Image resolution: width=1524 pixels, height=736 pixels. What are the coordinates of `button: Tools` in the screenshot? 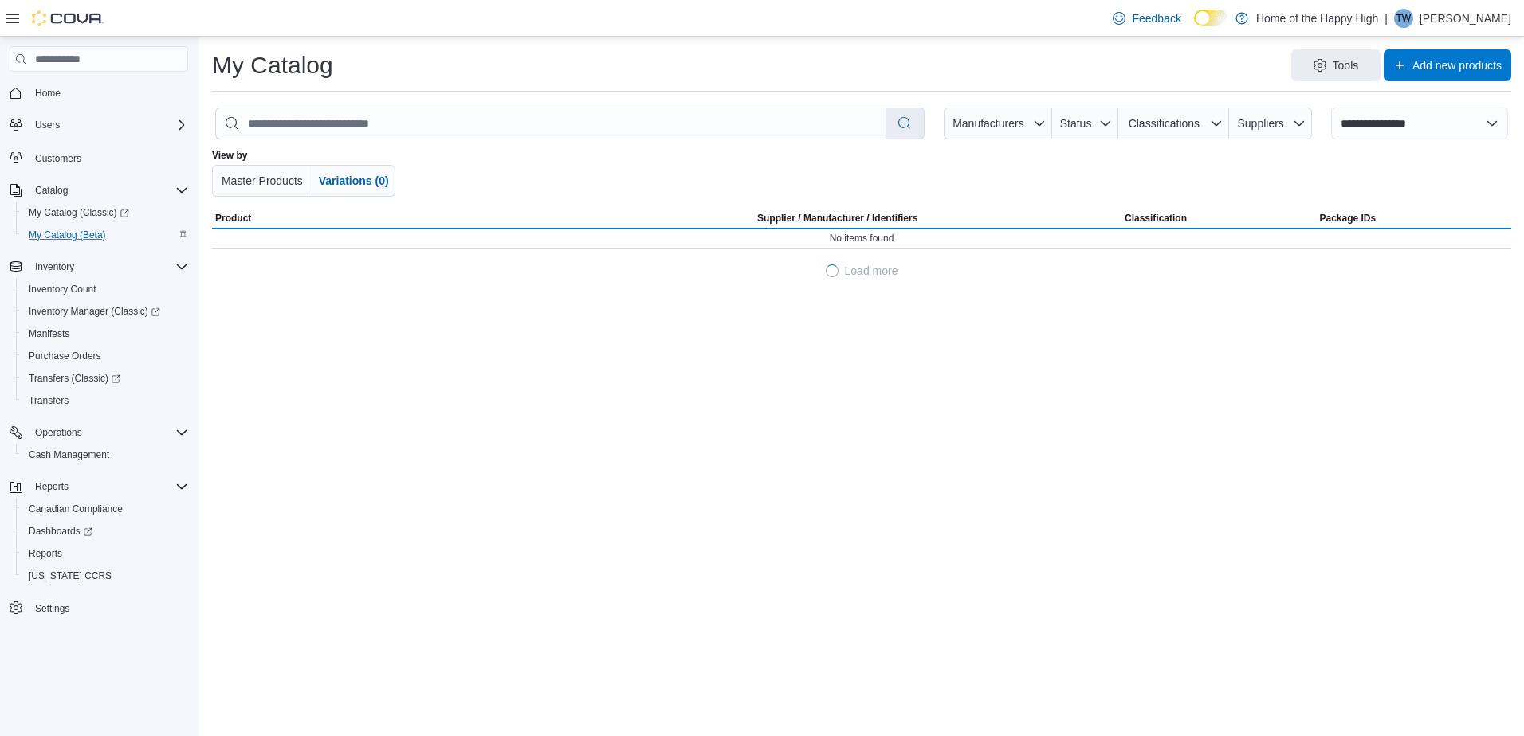 It's located at (1336, 65).